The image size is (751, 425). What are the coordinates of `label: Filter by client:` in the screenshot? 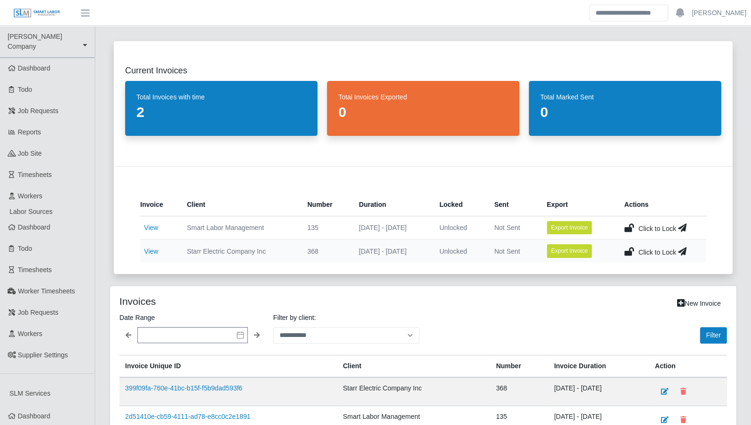 It's located at (346, 318).